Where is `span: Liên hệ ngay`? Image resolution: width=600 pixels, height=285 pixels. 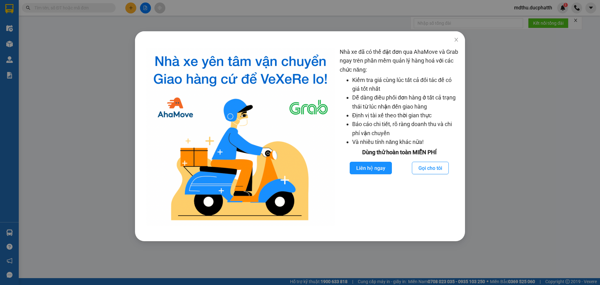 span: Liên hệ ngay is located at coordinates (371, 168).